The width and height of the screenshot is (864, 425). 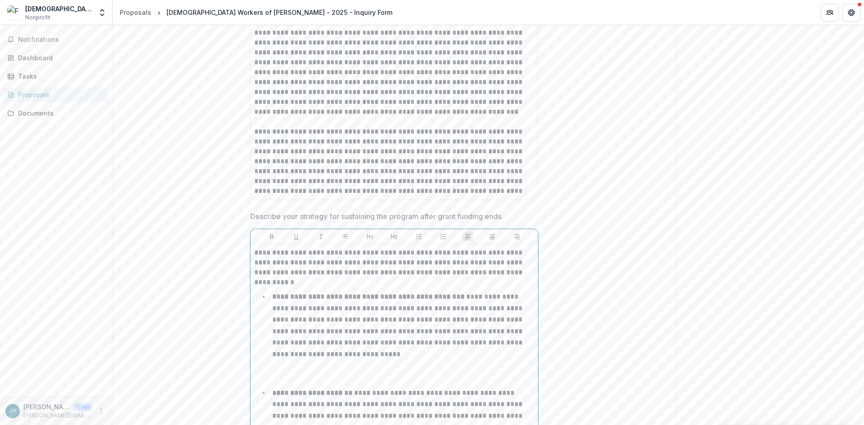 I want to click on button: Partners, so click(x=830, y=13).